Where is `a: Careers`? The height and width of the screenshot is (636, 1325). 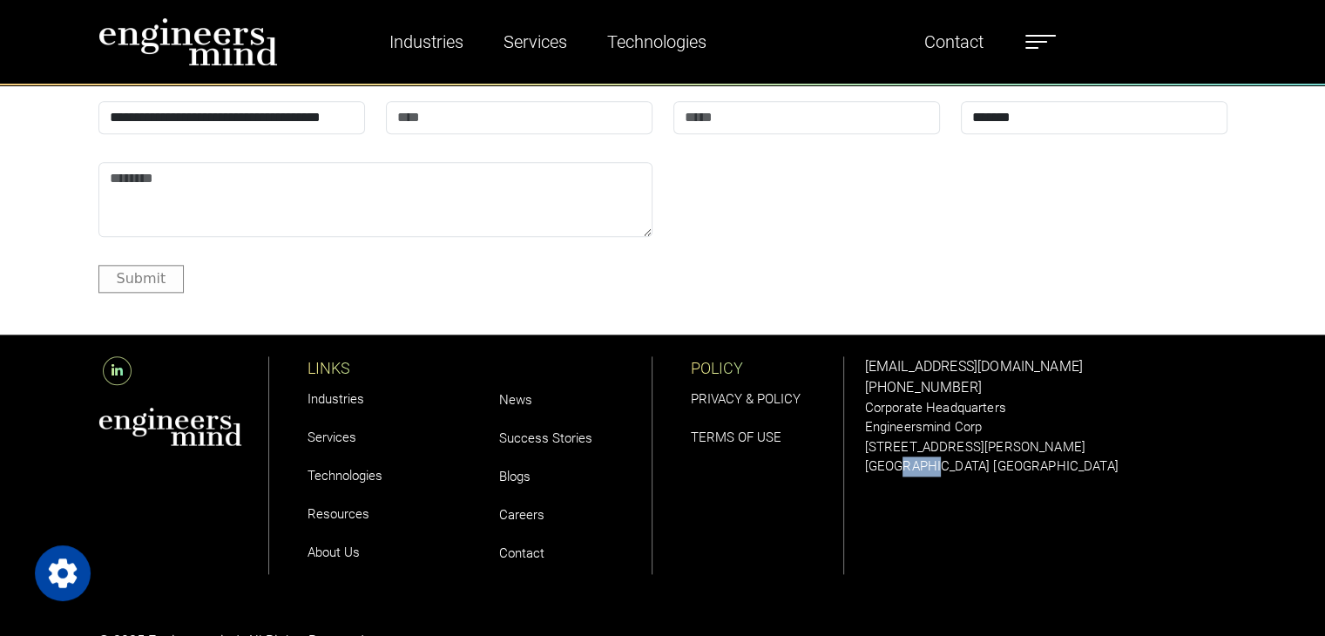 a: Careers is located at coordinates (522, 515).